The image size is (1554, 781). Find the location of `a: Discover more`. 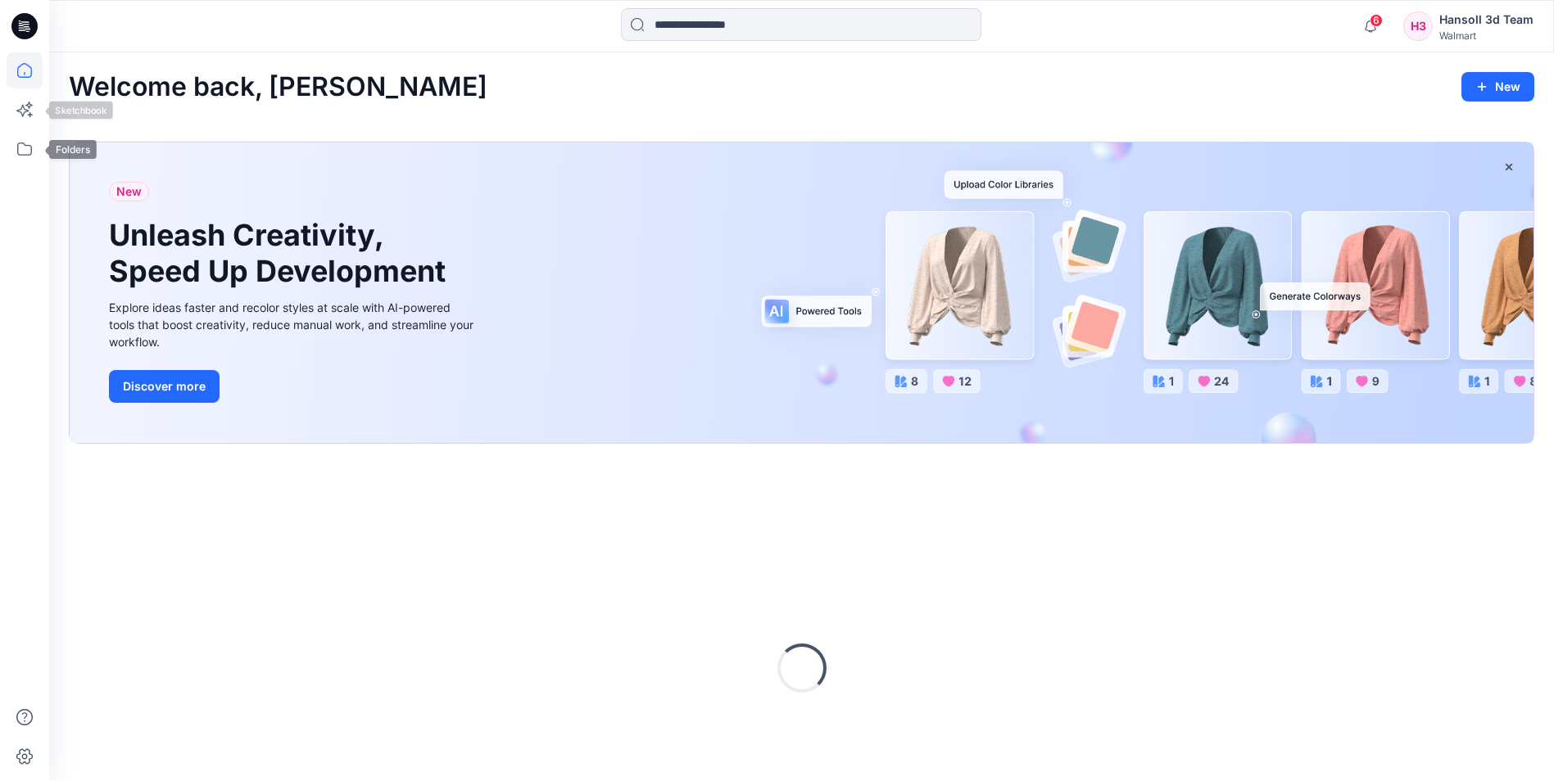

a: Discover more is located at coordinates (293, 387).